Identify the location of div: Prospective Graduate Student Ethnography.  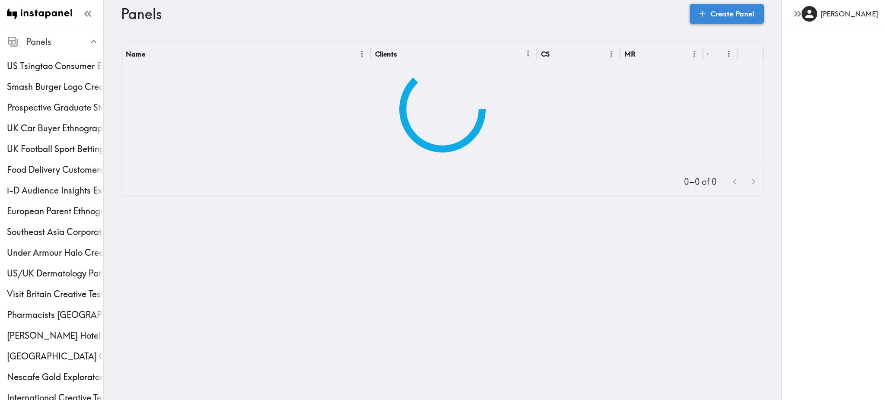
(55, 108).